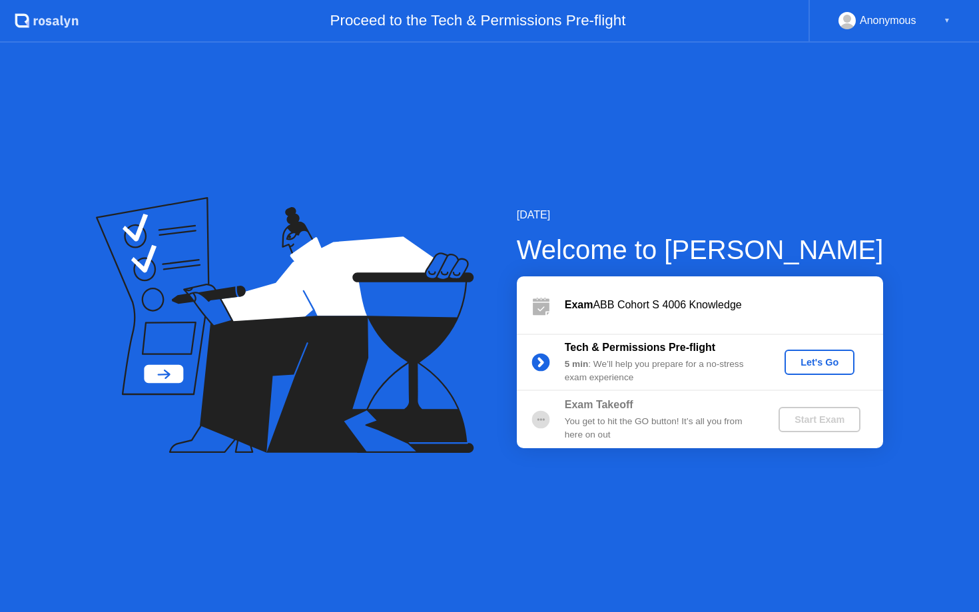  Describe the element at coordinates (640, 347) in the screenshot. I see `b: Tech & Permissions Pre-flight` at that location.